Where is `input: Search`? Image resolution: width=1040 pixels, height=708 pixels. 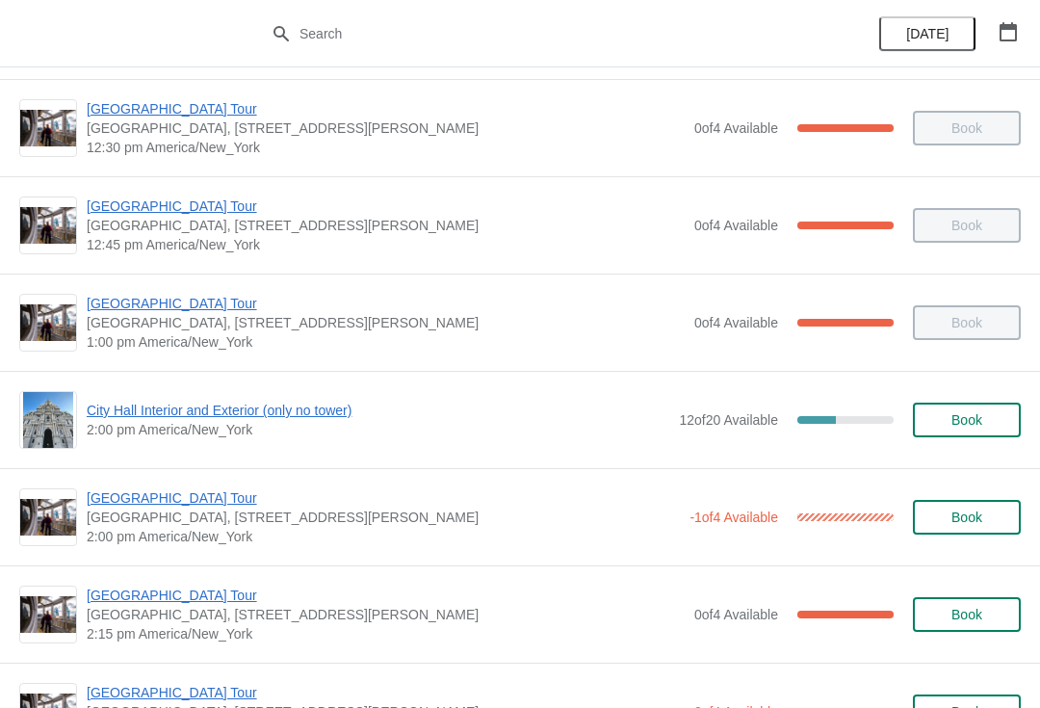 input: Search is located at coordinates (539, 34).